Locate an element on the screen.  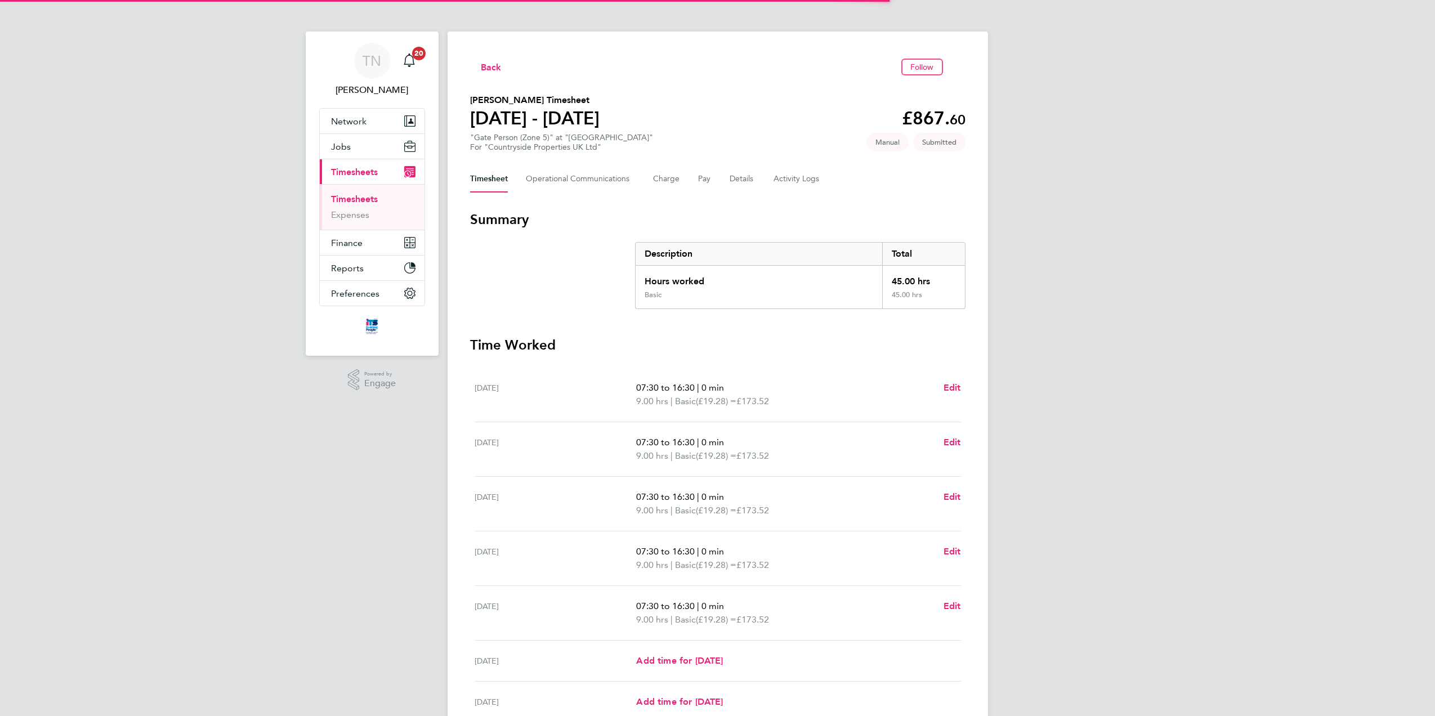
span: Reports is located at coordinates (347, 268).